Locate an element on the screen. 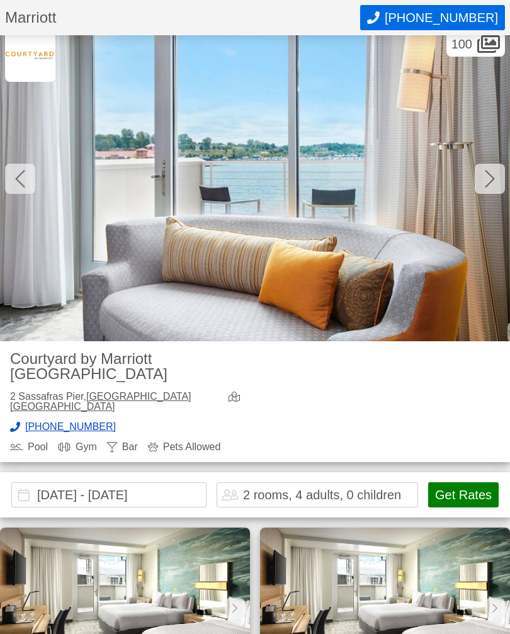 The image size is (510, 634). a: view map is located at coordinates (237, 401).